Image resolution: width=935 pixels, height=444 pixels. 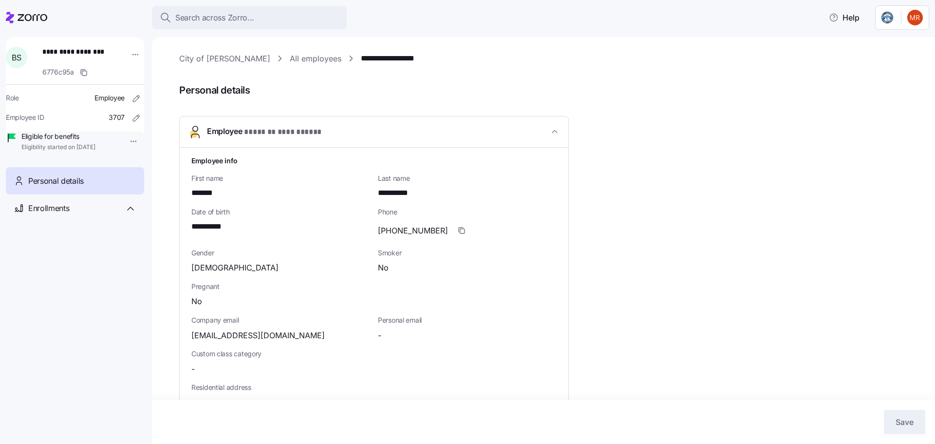 I want to click on span: B S, so click(x=16, y=57).